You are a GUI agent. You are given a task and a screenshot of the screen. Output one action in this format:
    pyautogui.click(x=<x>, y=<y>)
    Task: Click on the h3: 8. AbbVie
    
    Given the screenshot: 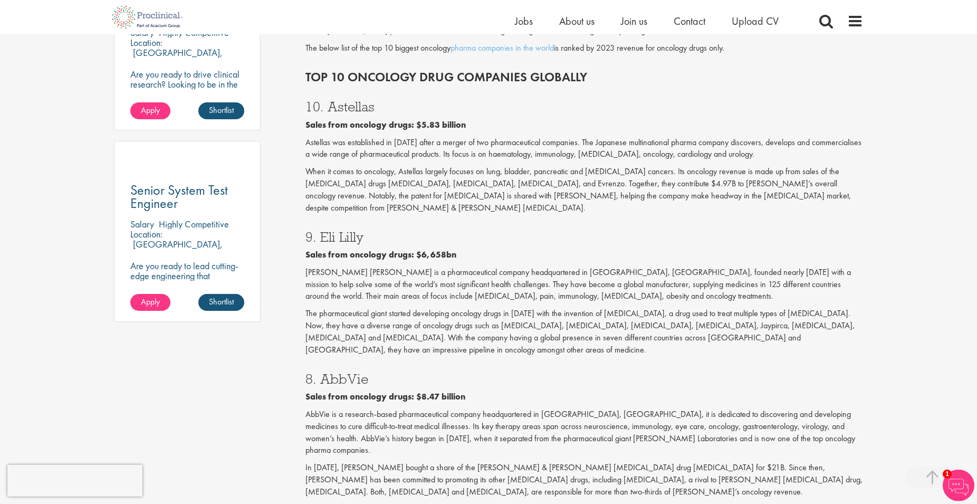 What is the action you would take?
    pyautogui.click(x=584, y=379)
    